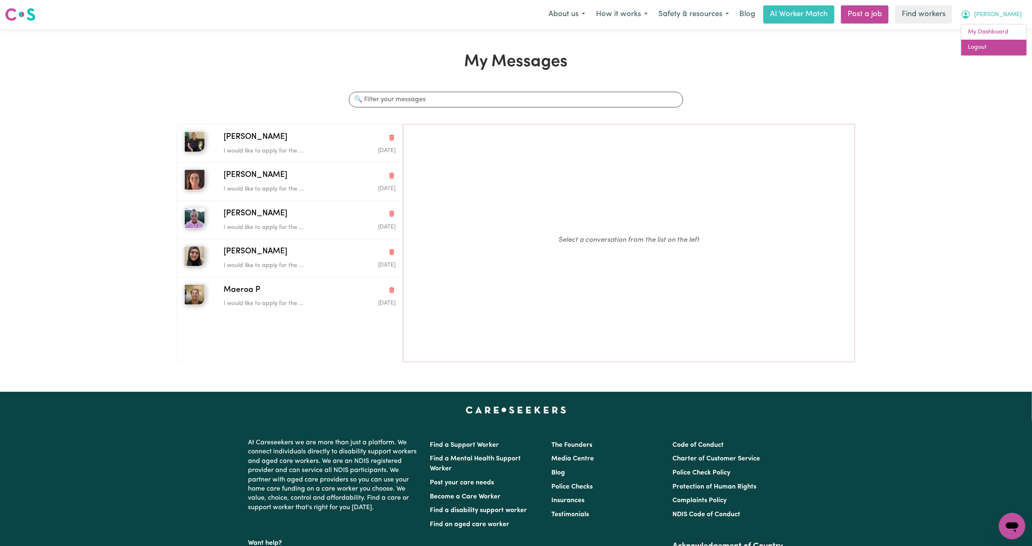 The width and height of the screenshot is (1032, 546). Describe the element at coordinates (716, 459) in the screenshot. I see `a: Charter of Customer Service` at that location.